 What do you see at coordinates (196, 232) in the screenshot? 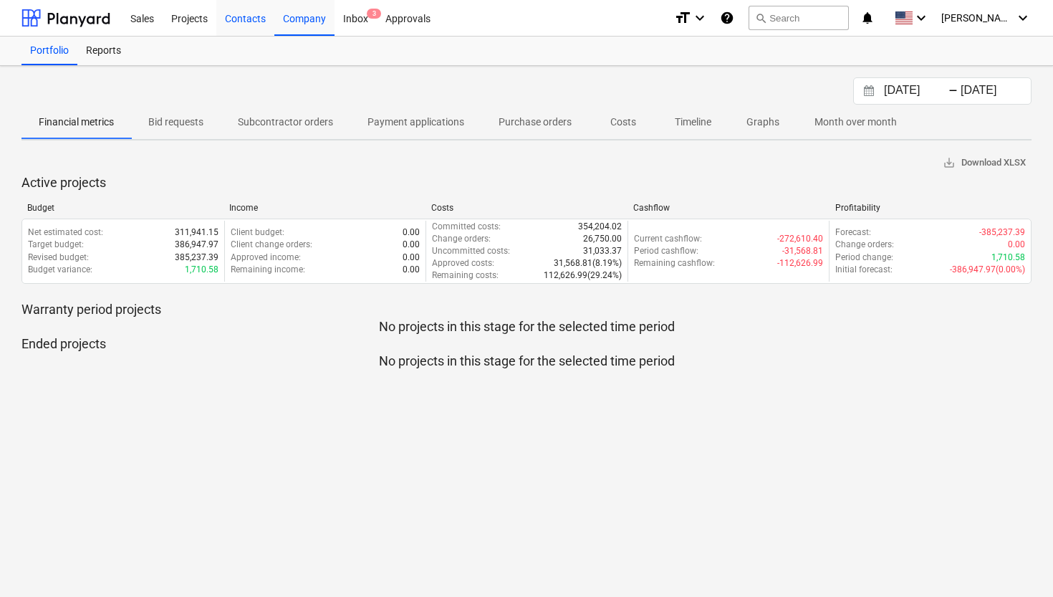
I see `p: 311,941.15` at bounding box center [196, 232].